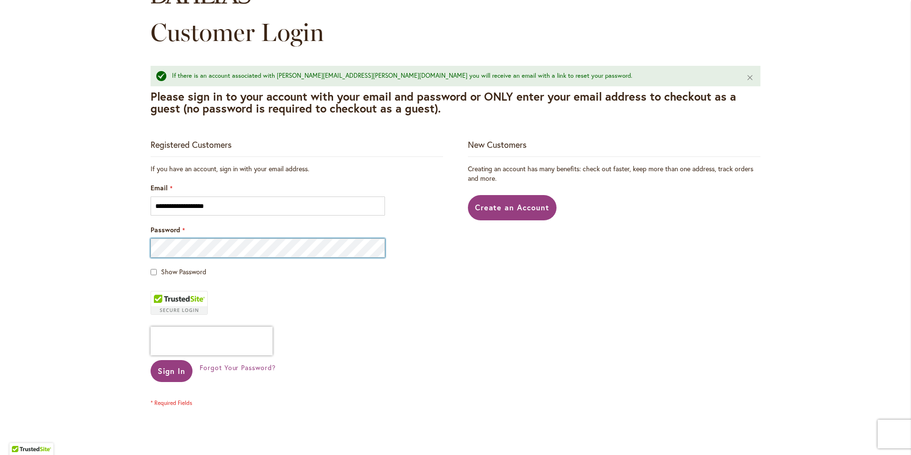 The width and height of the screenshot is (911, 455). What do you see at coordinates (512, 207) in the screenshot?
I see `span: Create an Account` at bounding box center [512, 207].